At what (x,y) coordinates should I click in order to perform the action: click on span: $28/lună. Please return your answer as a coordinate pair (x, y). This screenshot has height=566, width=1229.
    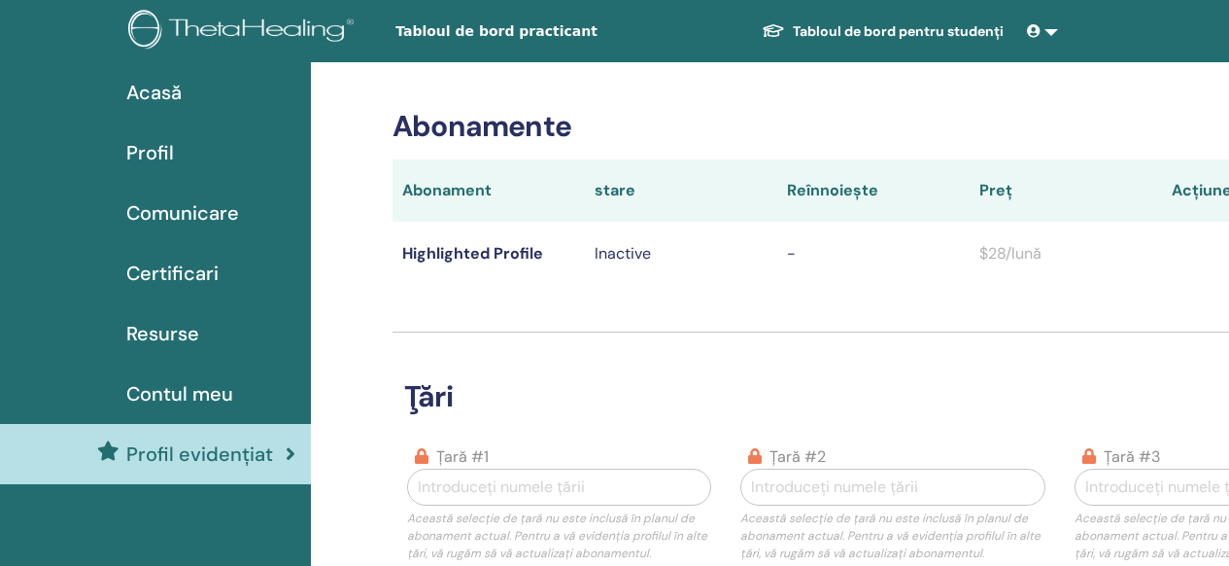
    Looking at the image, I should click on (1011, 253).